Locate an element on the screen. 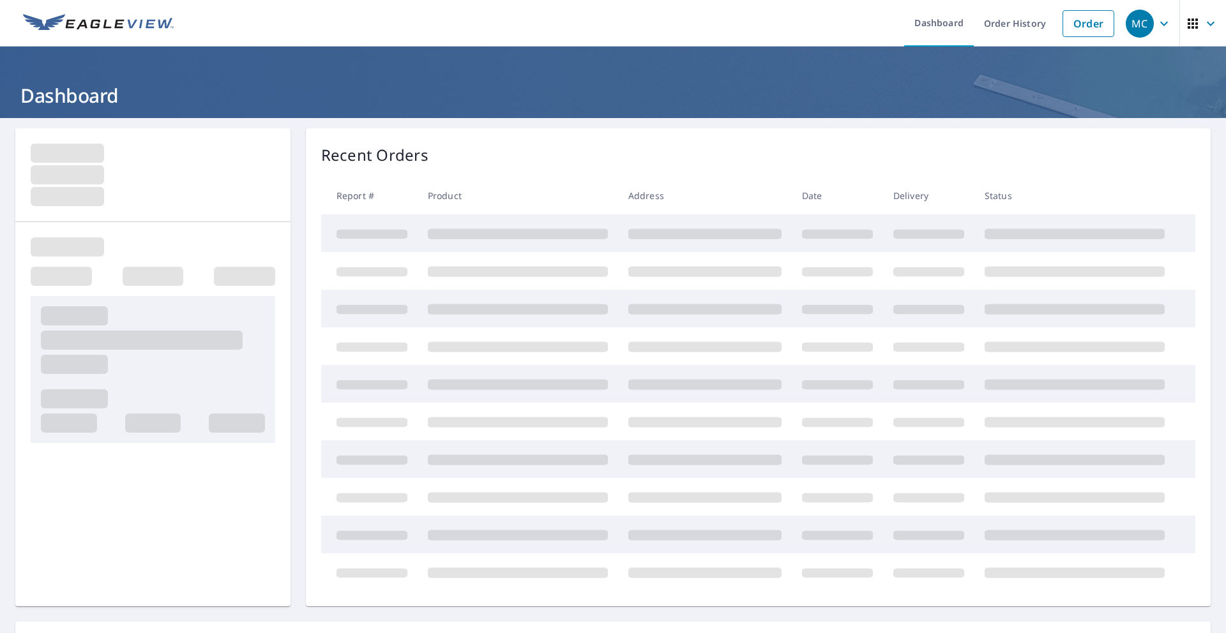 Image resolution: width=1226 pixels, height=633 pixels. a: Order is located at coordinates (1088, 24).